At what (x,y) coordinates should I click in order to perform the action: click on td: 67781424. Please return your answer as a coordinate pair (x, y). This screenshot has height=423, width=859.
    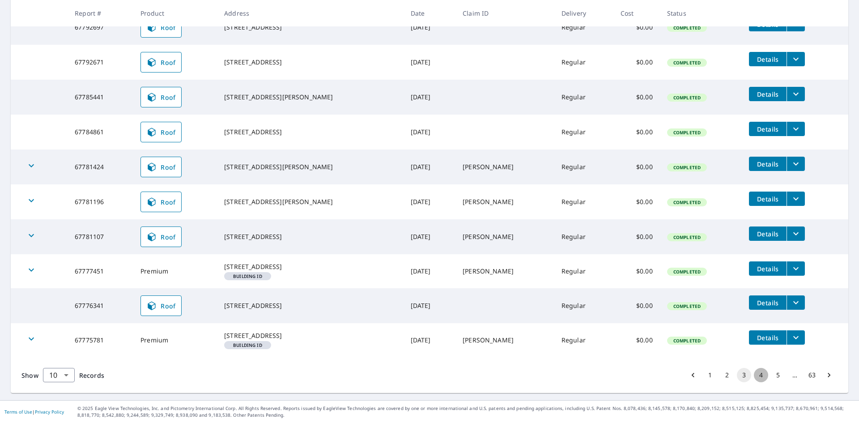
    Looking at the image, I should click on (100, 167).